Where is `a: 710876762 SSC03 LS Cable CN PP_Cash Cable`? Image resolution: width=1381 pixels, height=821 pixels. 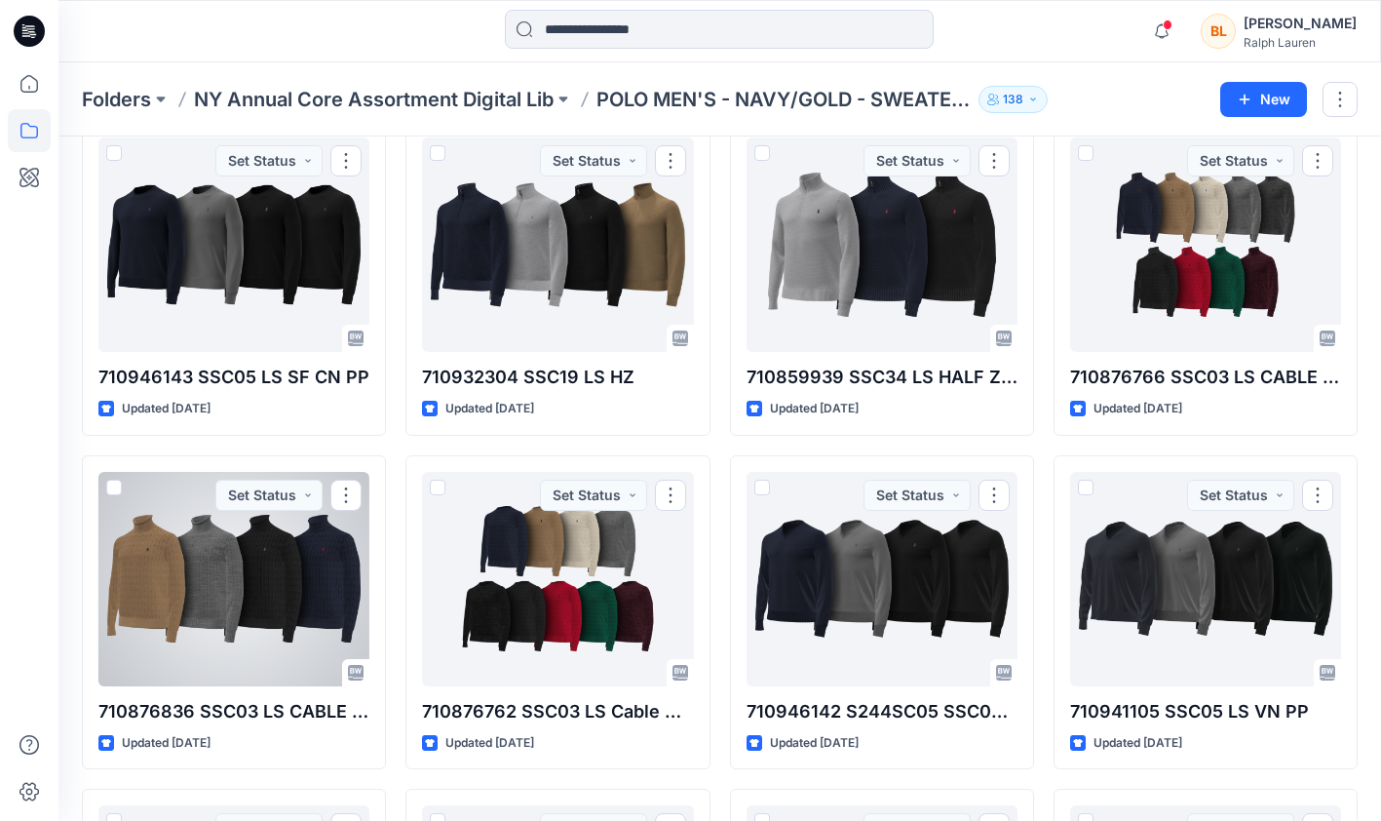 a: 710876762 SSC03 LS Cable CN PP_Cash Cable is located at coordinates (558, 579).